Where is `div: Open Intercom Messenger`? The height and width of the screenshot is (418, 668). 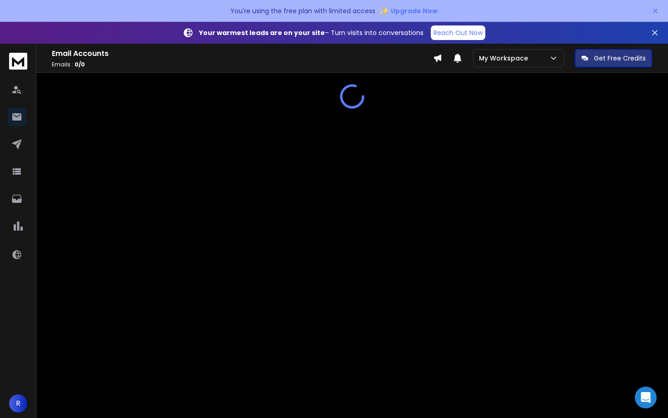 div: Open Intercom Messenger is located at coordinates (646, 397).